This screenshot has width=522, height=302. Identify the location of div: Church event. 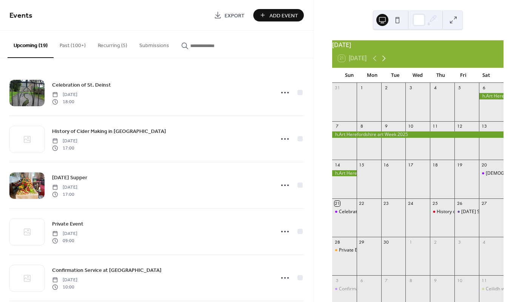
(491, 173).